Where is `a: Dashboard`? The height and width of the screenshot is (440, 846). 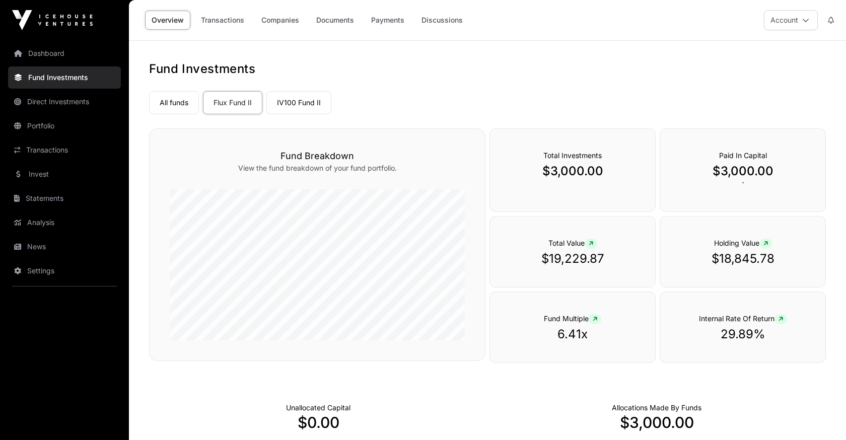
a: Dashboard is located at coordinates (64, 53).